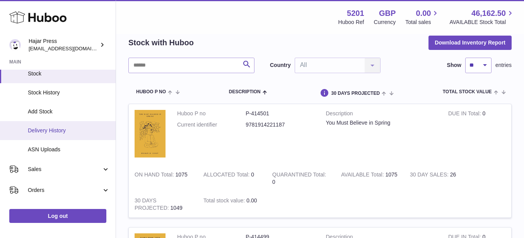 The height and width of the screenshot is (238, 524). I want to click on span: 0, so click(274, 182).